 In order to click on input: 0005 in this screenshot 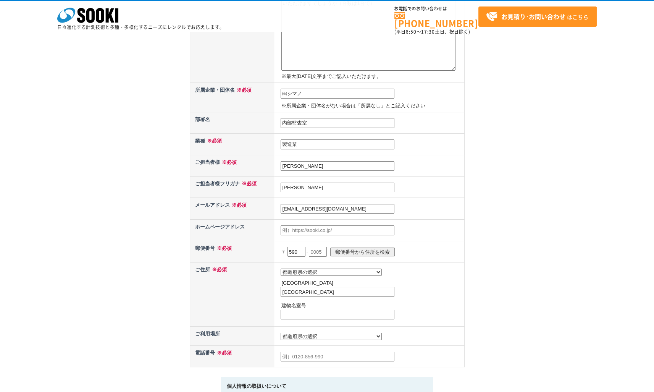, I will do `click(318, 252)`.